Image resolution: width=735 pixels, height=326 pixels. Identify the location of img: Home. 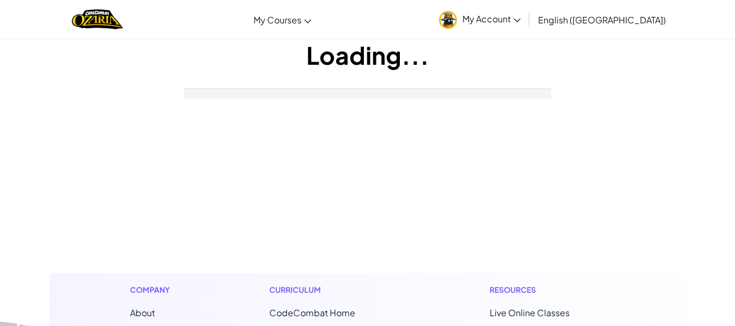
(97, 19).